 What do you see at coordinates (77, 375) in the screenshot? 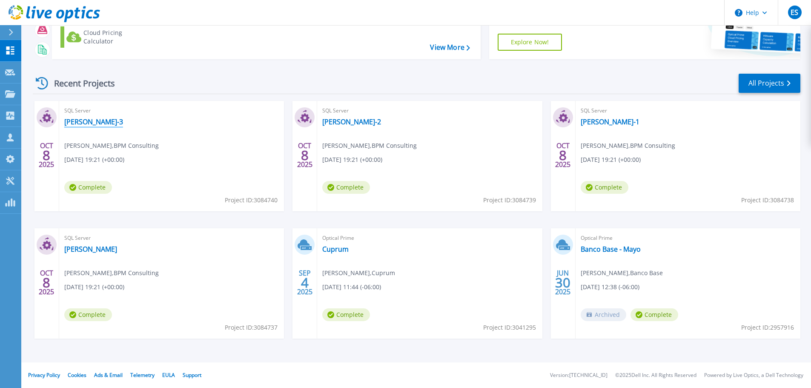
I see `a: Cookies` at bounding box center [77, 375].